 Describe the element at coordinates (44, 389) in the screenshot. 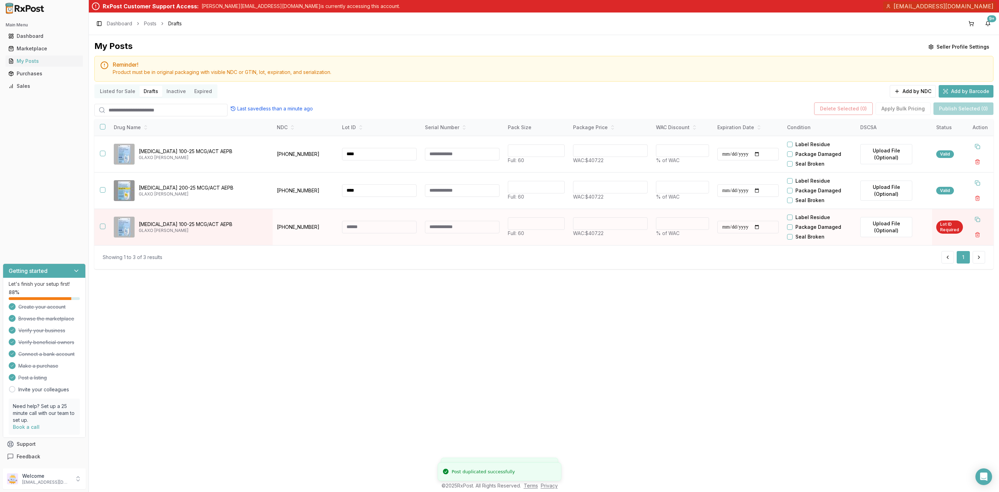

I see `a: Invite your colleagues` at that location.